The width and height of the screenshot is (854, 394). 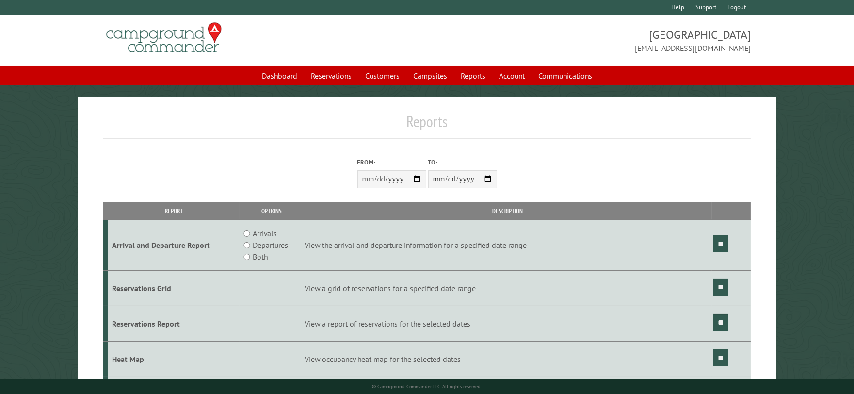 I want to click on h1: Reports, so click(x=427, y=125).